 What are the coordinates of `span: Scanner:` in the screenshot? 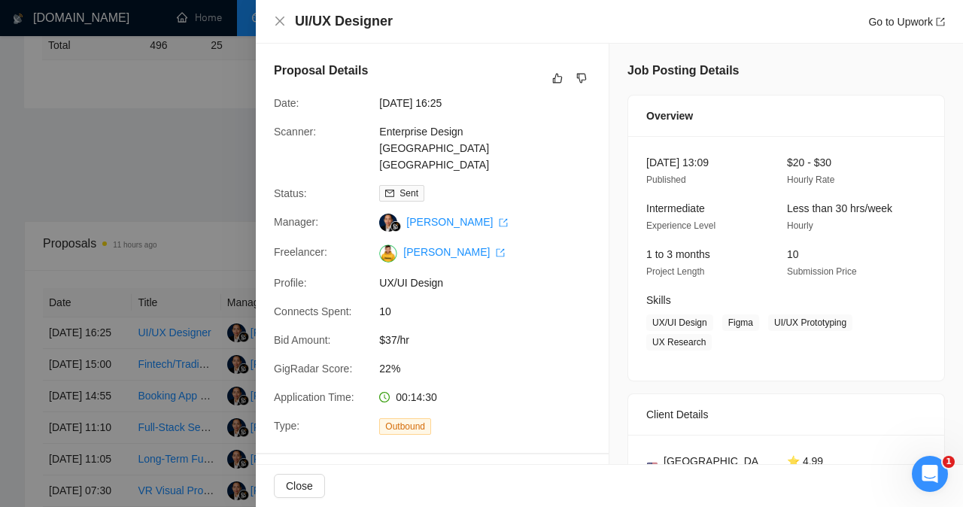 It's located at (295, 132).